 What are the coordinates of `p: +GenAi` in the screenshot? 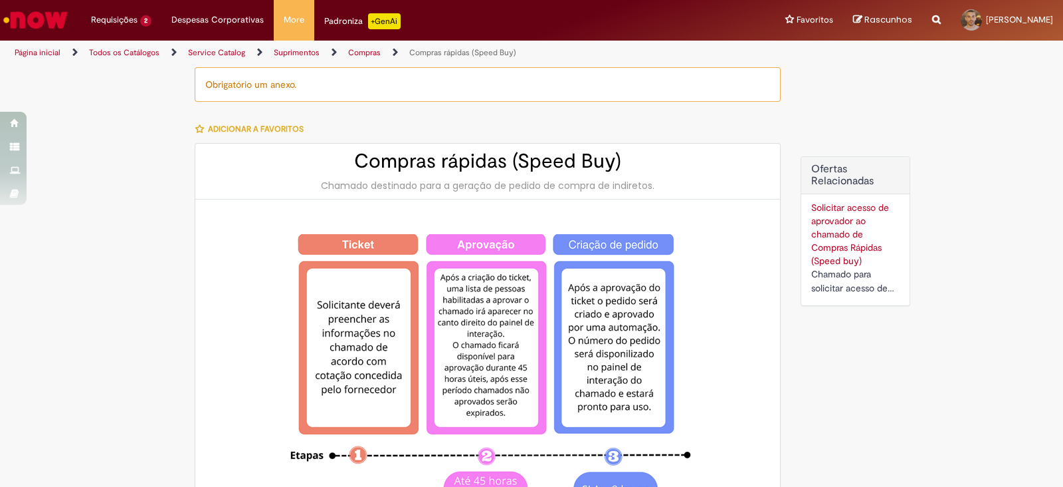 It's located at (384, 21).